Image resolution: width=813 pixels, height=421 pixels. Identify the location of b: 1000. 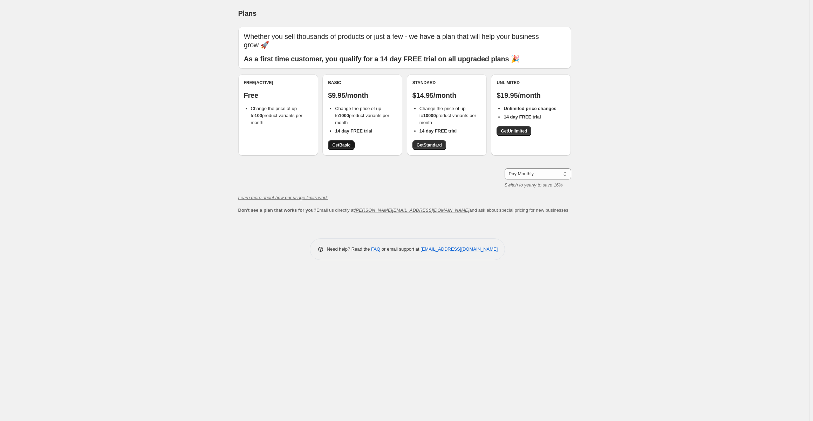
(344, 115).